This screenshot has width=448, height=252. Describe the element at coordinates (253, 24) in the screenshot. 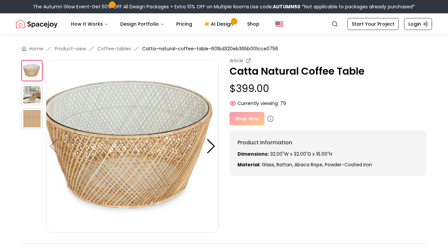

I see `a: Shop` at that location.